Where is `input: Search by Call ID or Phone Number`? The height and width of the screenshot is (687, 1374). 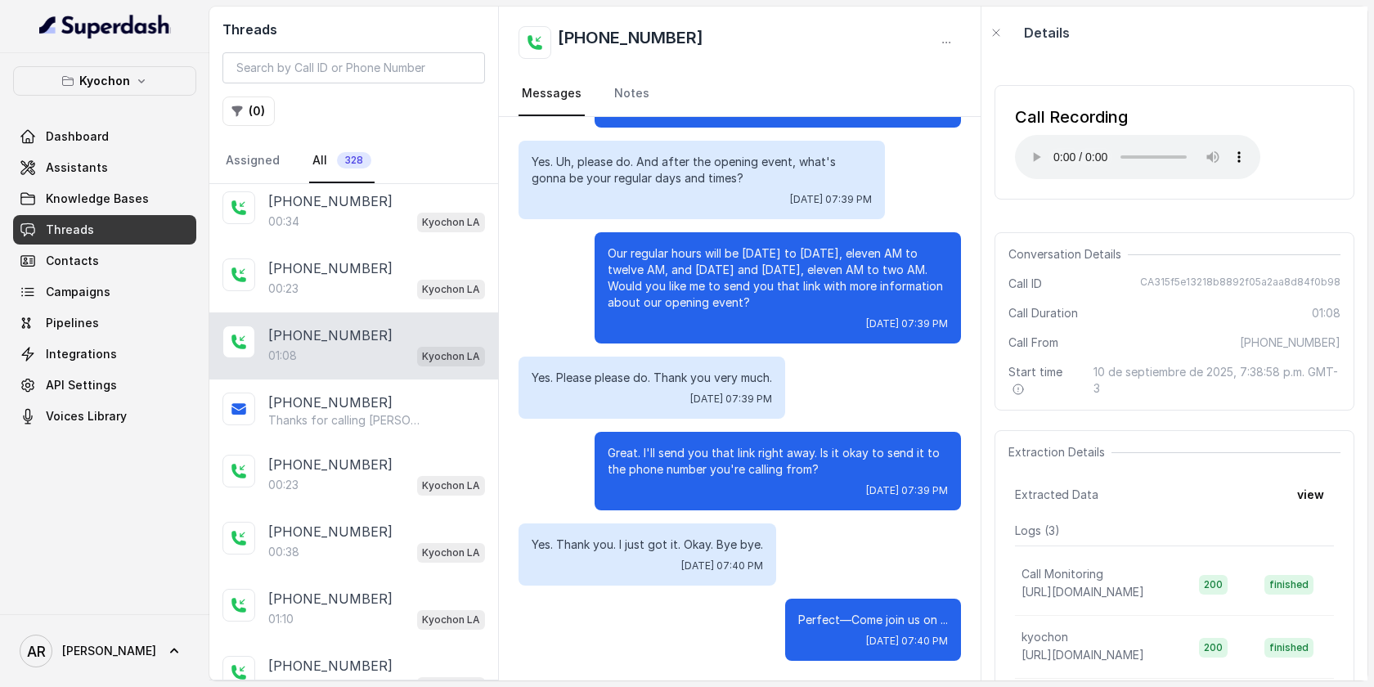 input: Search by Call ID or Phone Number is located at coordinates (353, 68).